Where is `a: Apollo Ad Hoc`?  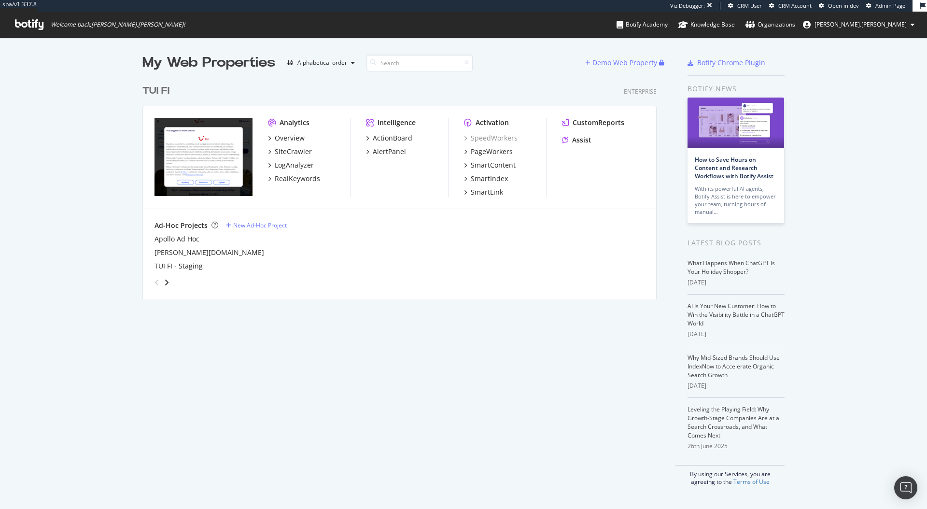 a: Apollo Ad Hoc is located at coordinates (177, 239).